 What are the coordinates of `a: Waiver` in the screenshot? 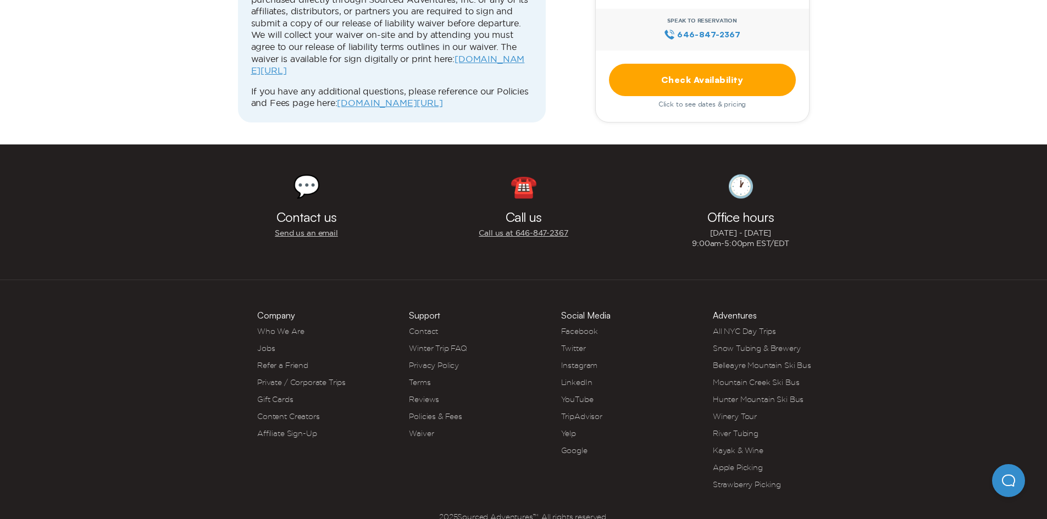 It's located at (421, 434).